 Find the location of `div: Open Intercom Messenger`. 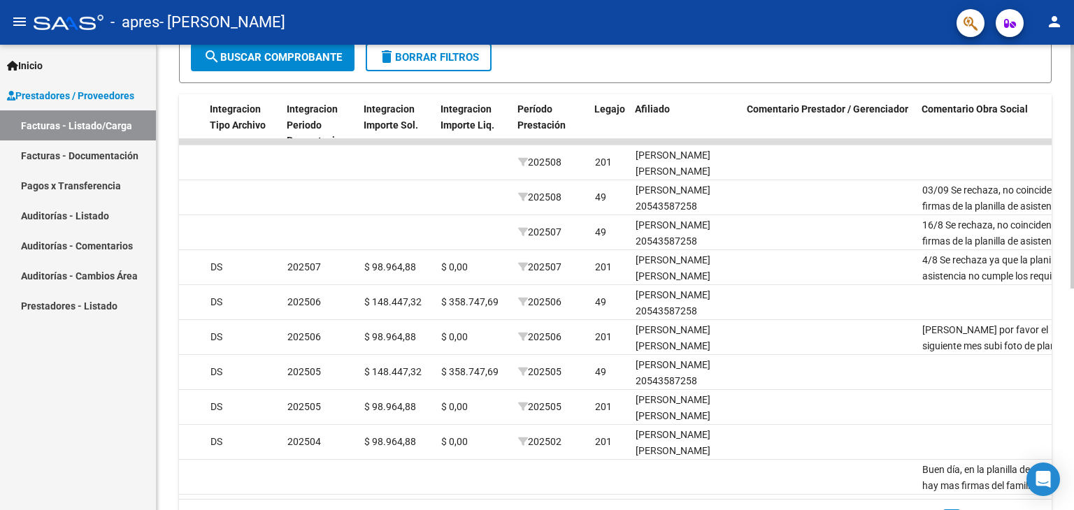

div: Open Intercom Messenger is located at coordinates (1043, 479).